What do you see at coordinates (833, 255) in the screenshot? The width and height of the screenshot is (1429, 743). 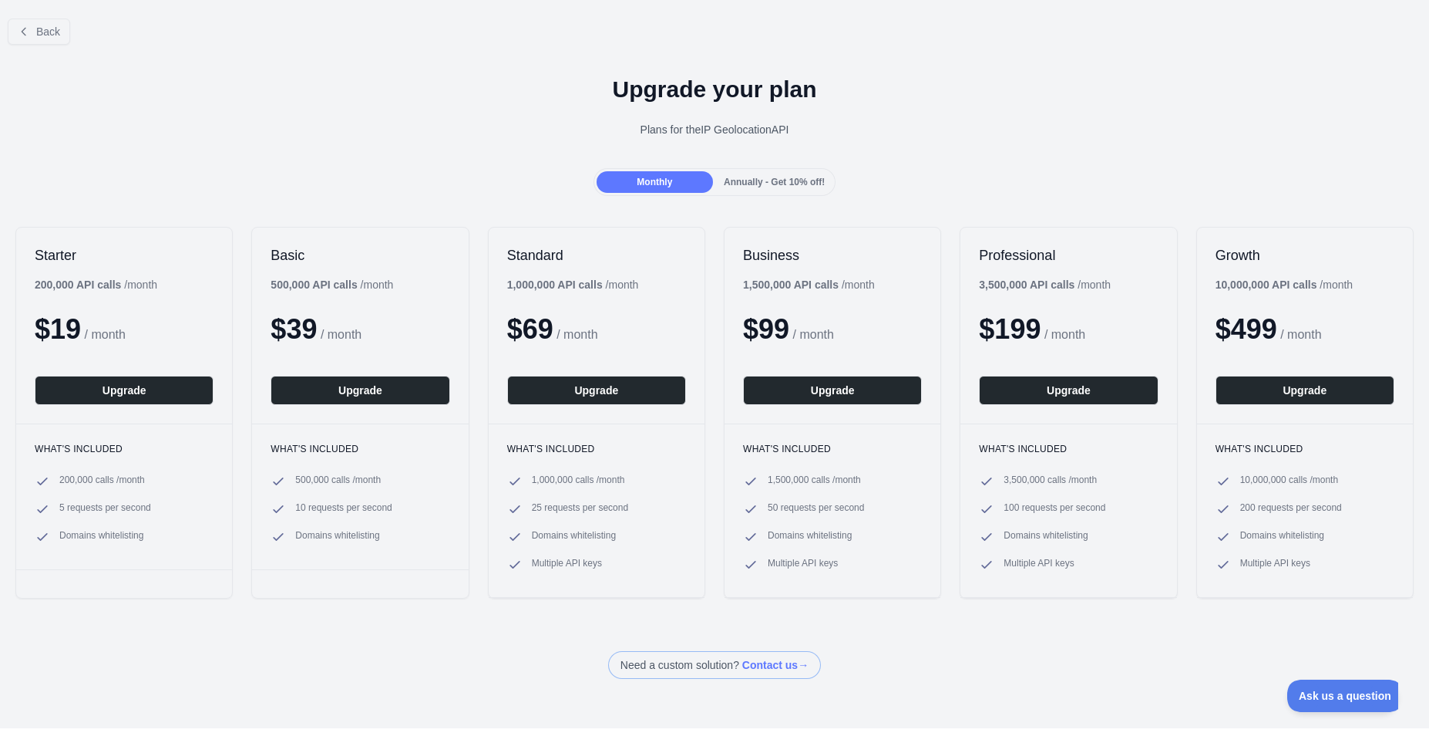 I see `h2: Business` at bounding box center [833, 255].